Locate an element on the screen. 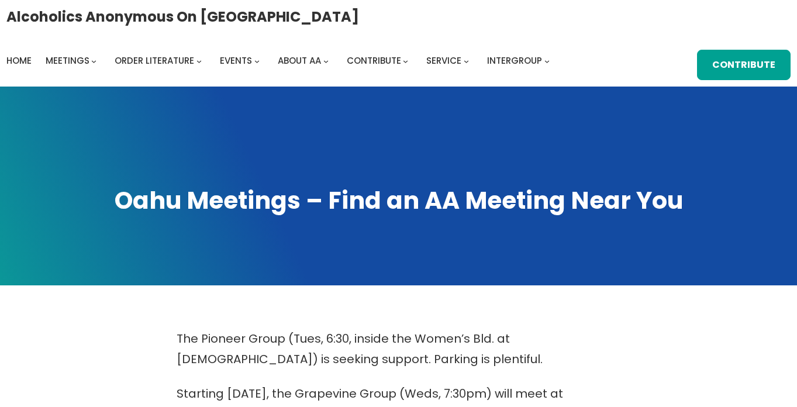 This screenshot has width=797, height=407. a: Events is located at coordinates (236, 61).